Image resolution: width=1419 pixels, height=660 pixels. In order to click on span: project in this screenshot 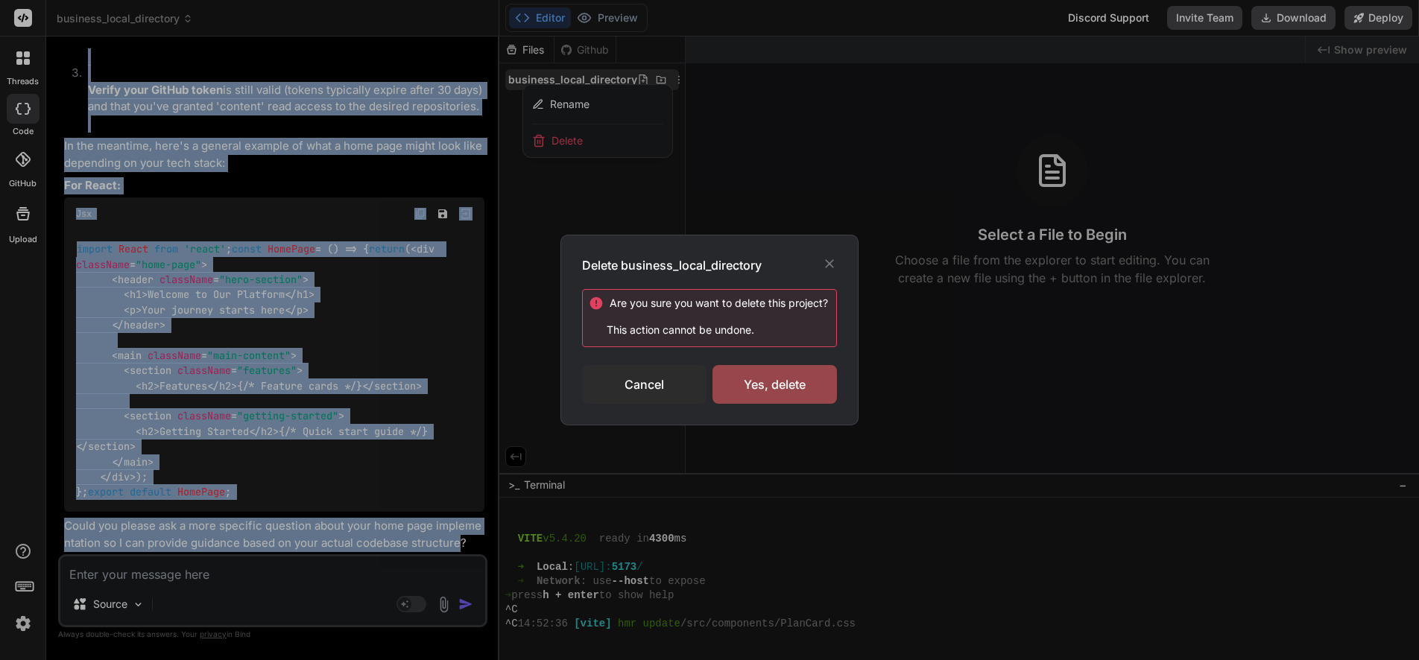, I will do `click(804, 303)`.